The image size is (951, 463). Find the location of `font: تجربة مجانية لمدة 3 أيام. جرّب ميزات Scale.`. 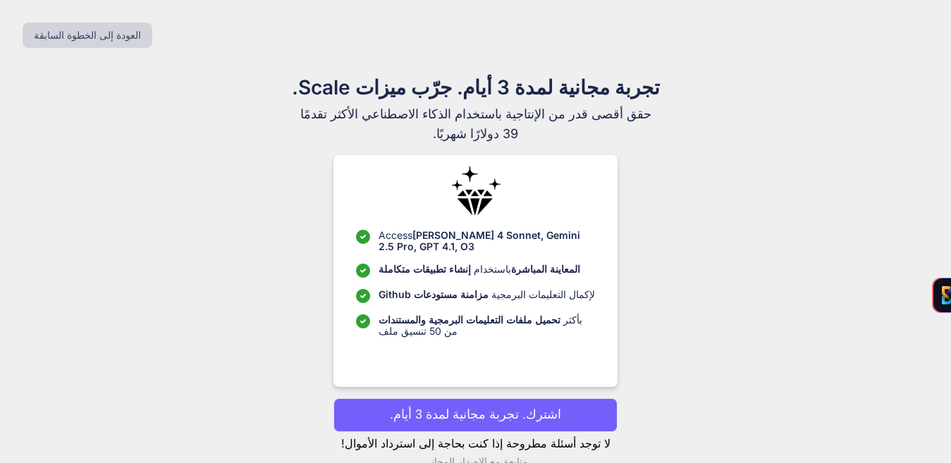

font: تجربة مجانية لمدة 3 أيام. جرّب ميزات Scale. is located at coordinates (476, 87).